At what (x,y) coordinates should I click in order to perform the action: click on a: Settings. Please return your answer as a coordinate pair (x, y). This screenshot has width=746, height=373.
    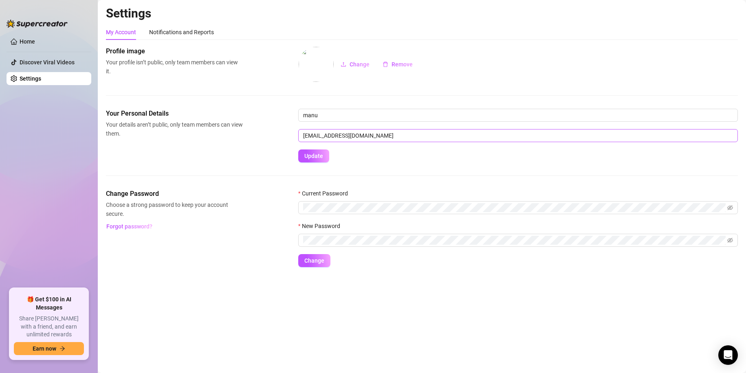
    Looking at the image, I should click on (30, 79).